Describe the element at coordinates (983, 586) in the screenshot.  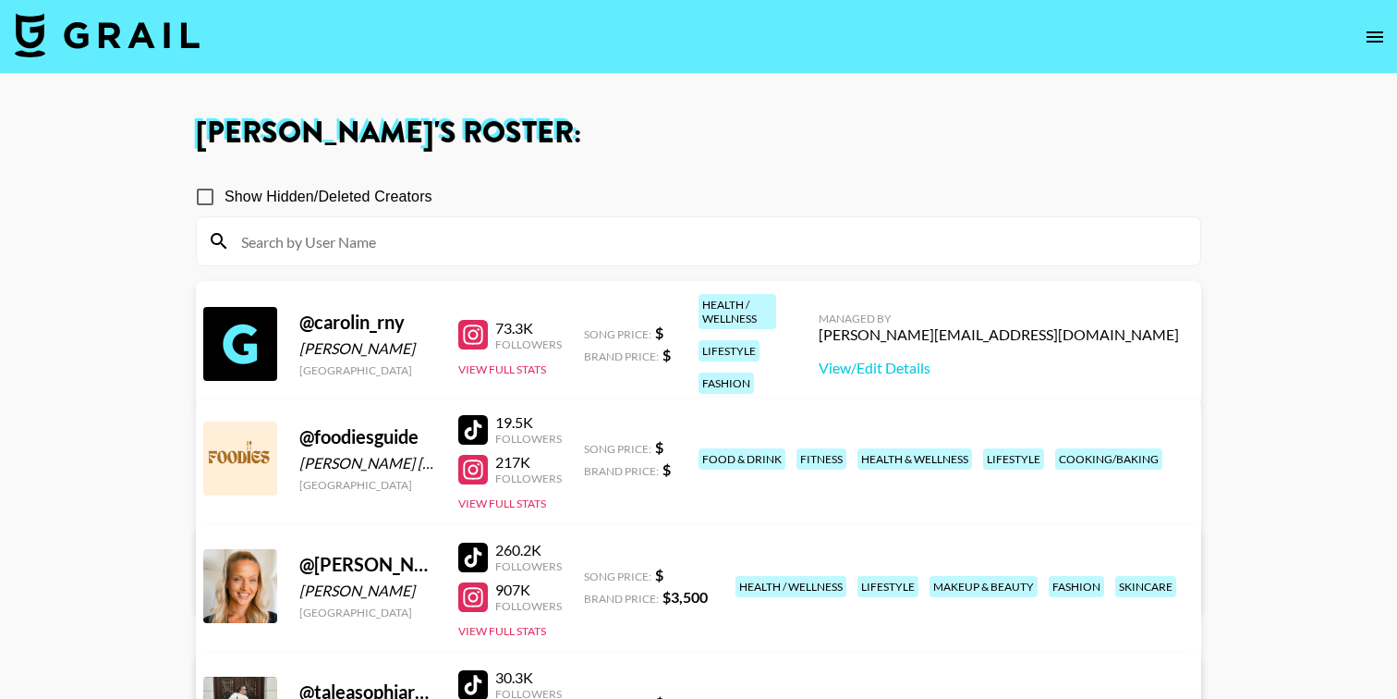
I see `div: makeup & beauty` at that location.